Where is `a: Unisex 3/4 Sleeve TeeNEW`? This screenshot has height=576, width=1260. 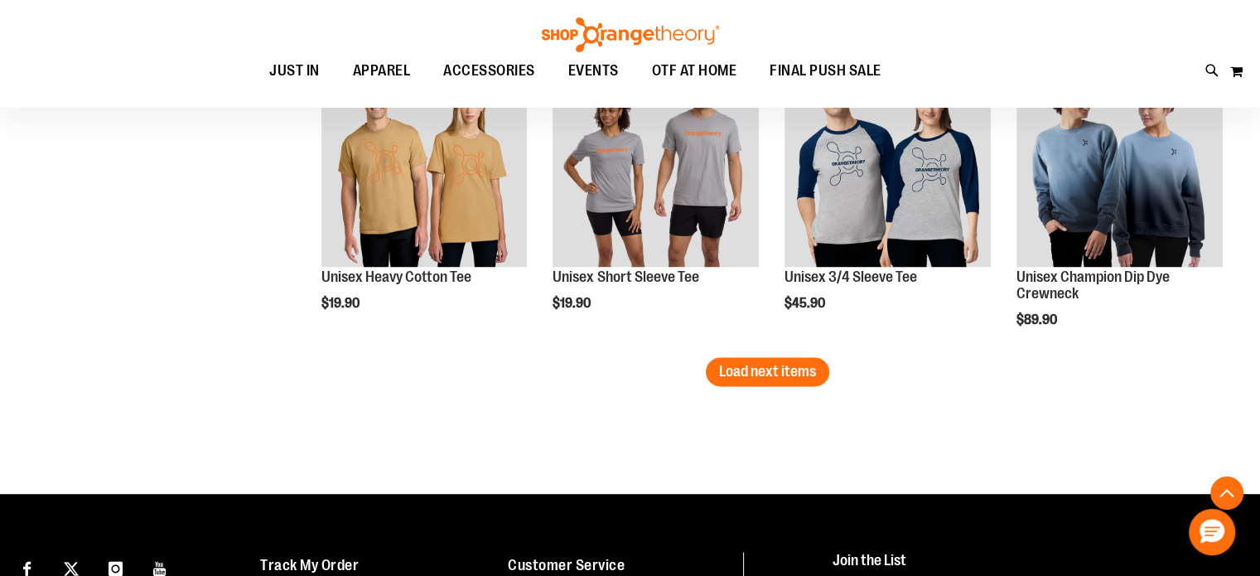
a: Unisex 3/4 Sleeve TeeNEW is located at coordinates (888, 165).